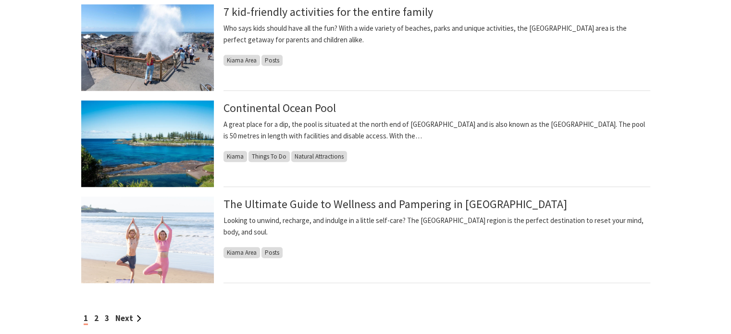 The height and width of the screenshot is (334, 731). Describe the element at coordinates (319, 156) in the screenshot. I see `span: Natural Attractions` at that location.